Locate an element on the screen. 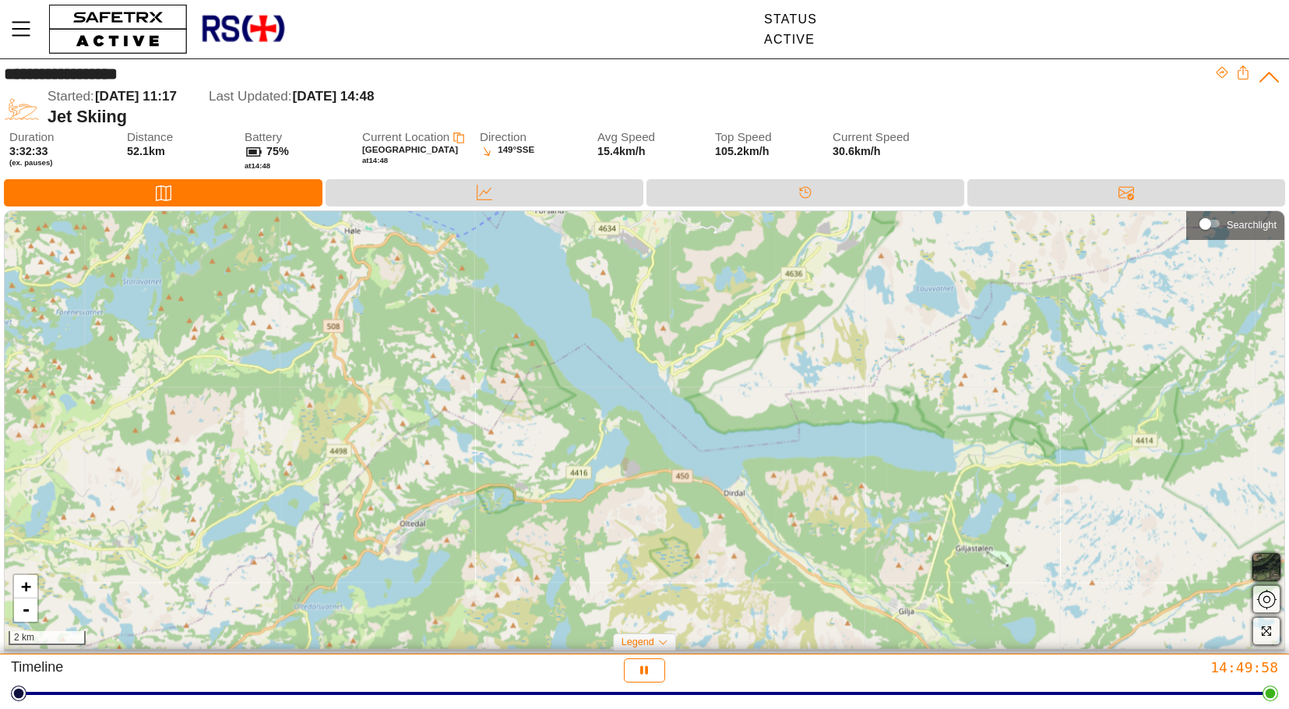 Image resolution: width=1289 pixels, height=709 pixels. a: Zoom out is located at coordinates (26, 610).